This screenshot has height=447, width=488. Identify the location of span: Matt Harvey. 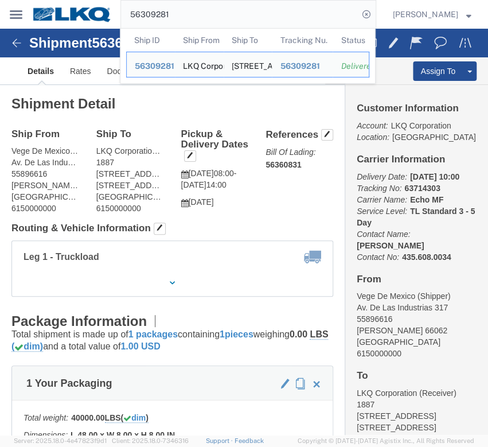
(425, 14).